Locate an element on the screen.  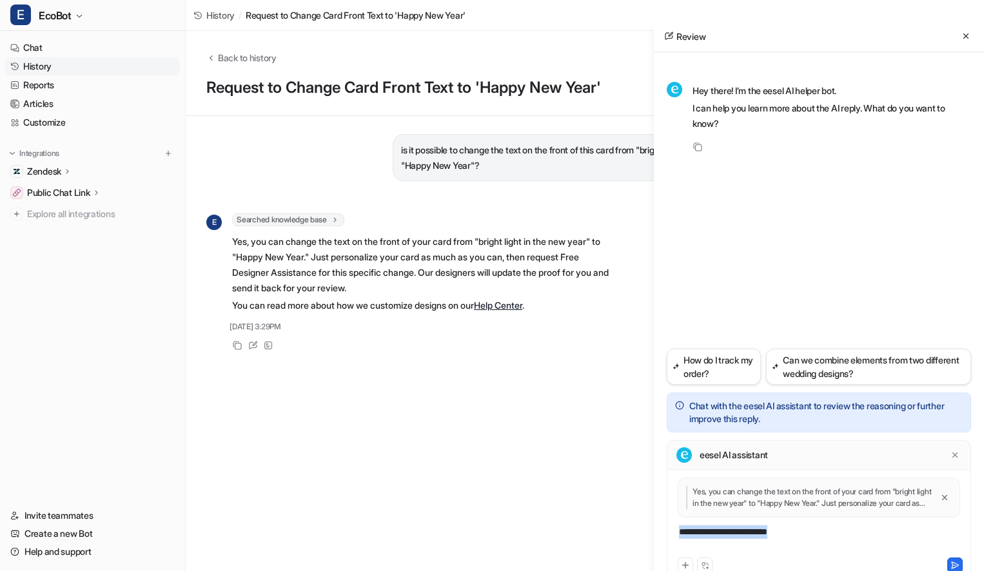
img: explore all integrations is located at coordinates (17, 214).